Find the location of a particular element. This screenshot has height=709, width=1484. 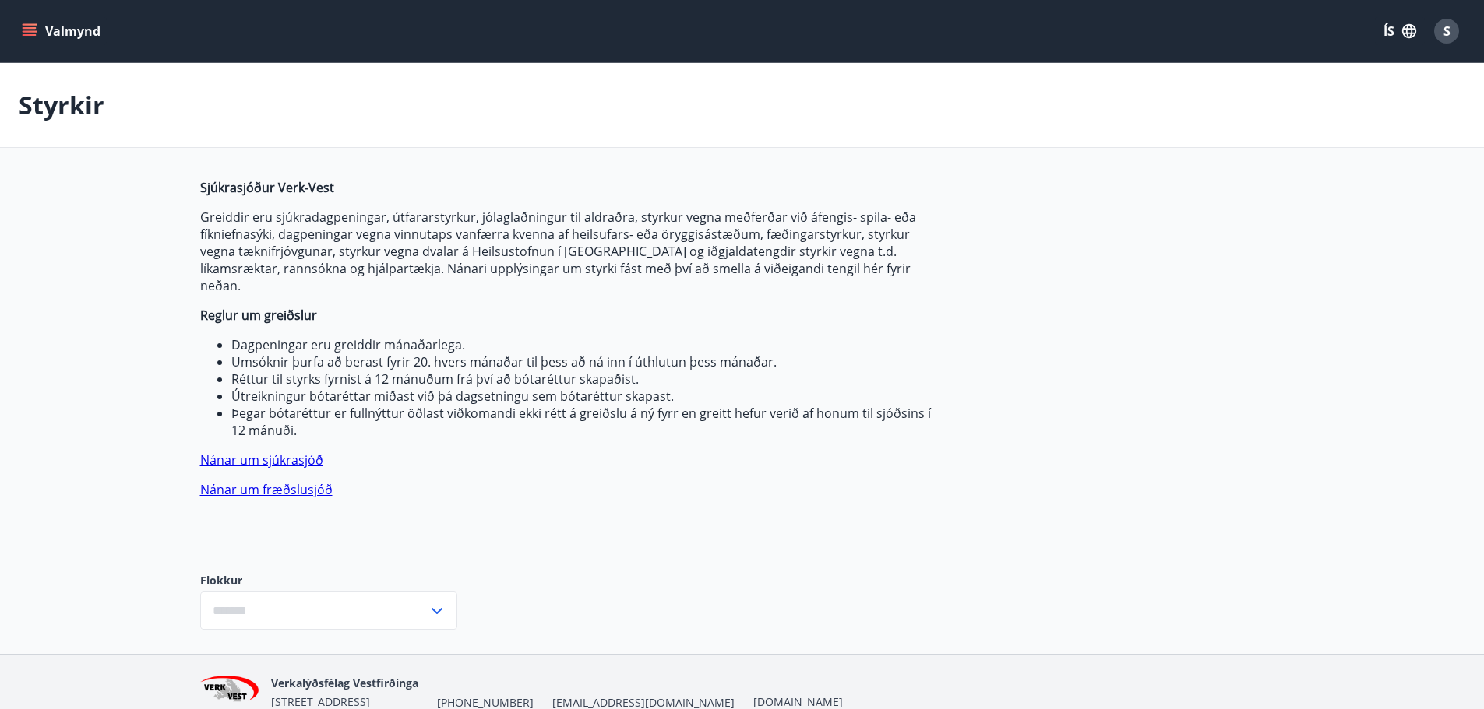

a: Nánar um fræðslusjóð is located at coordinates (266, 490).